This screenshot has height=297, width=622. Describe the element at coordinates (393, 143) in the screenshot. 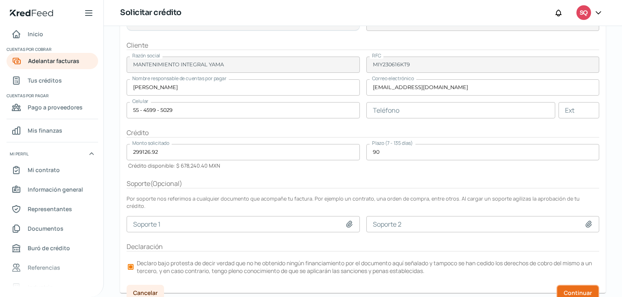

I see `span: Plazo (7 - 135 días)` at that location.